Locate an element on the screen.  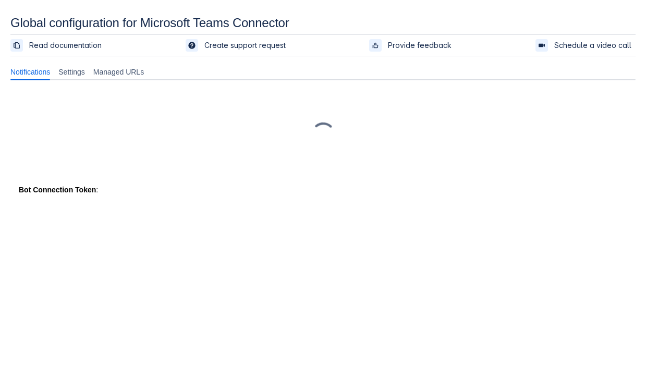
span: feedback is located at coordinates (376, 45).